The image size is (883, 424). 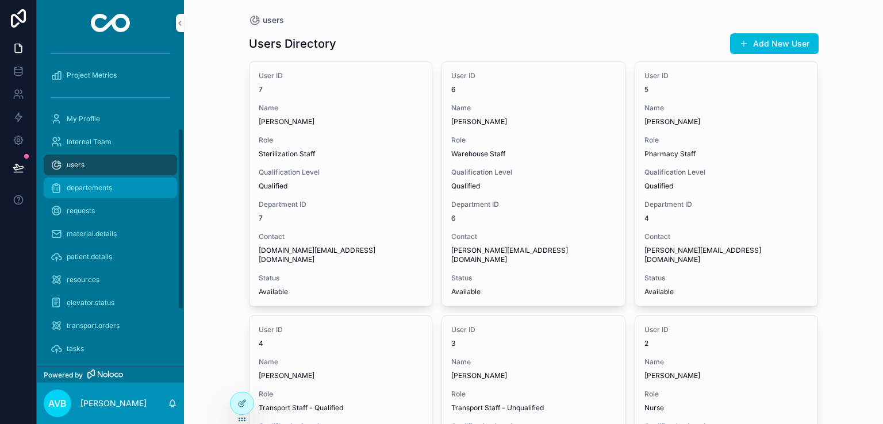 I want to click on h1: Users Directory, so click(x=293, y=44).